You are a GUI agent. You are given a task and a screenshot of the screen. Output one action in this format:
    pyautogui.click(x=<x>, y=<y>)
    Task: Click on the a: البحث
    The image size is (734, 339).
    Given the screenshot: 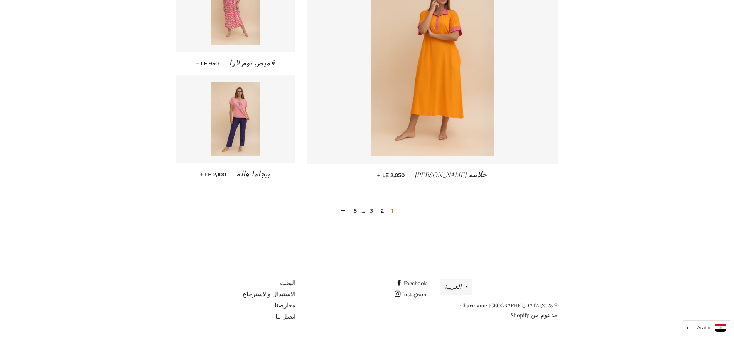 What is the action you would take?
    pyautogui.click(x=288, y=283)
    